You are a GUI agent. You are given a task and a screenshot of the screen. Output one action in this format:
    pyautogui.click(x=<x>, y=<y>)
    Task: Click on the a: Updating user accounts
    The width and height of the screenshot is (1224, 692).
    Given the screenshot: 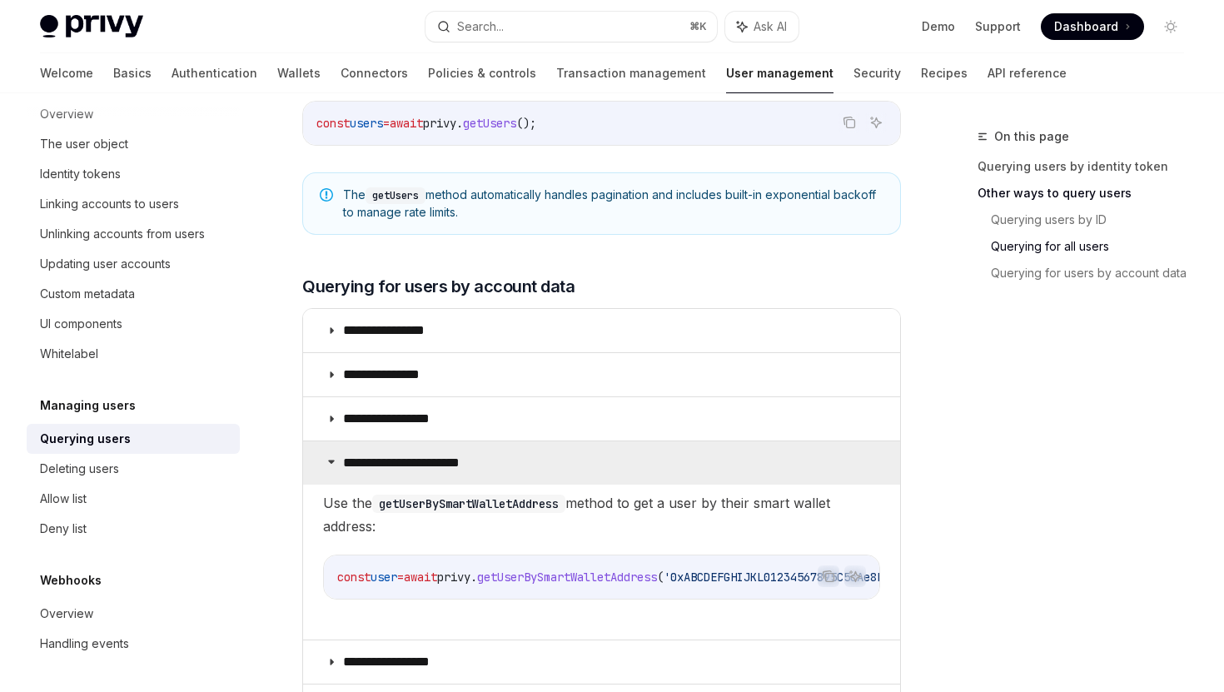 What is the action you would take?
    pyautogui.click(x=133, y=264)
    